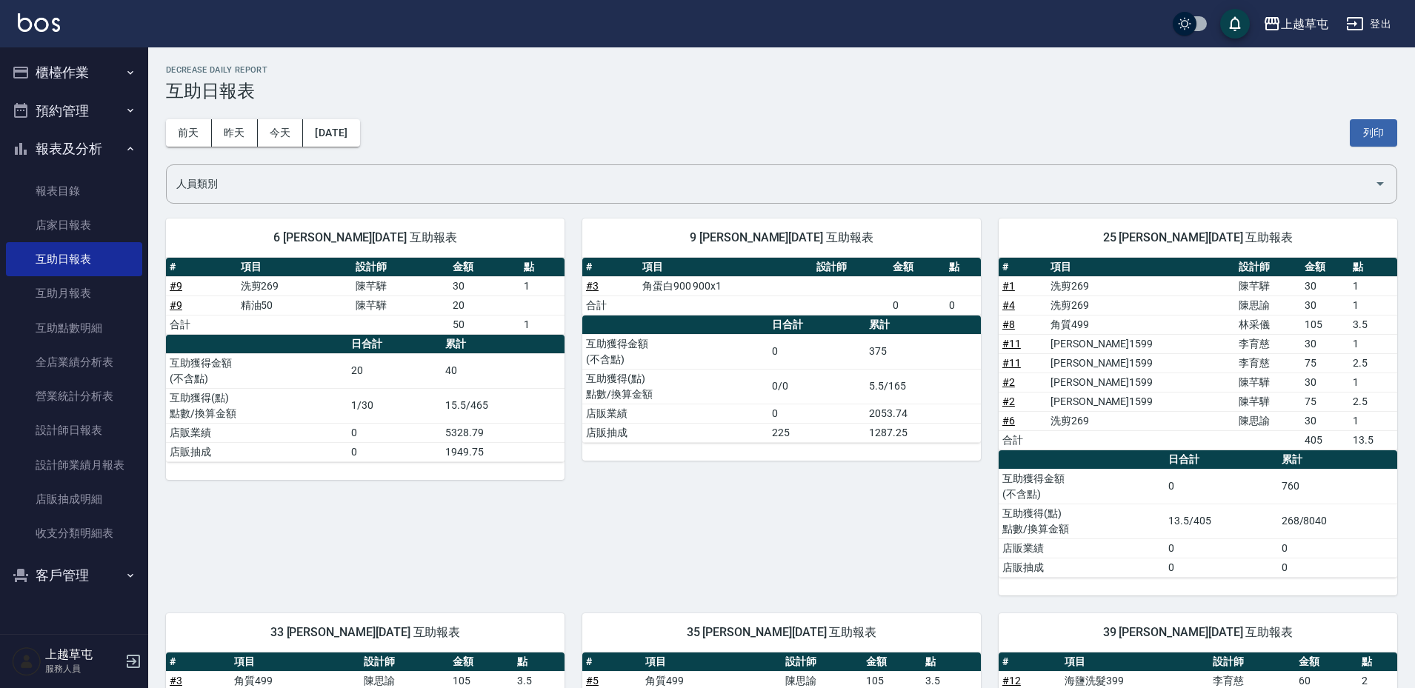 The width and height of the screenshot is (1415, 688). What do you see at coordinates (1268, 421) in the screenshot?
I see `td: 陳思諭` at bounding box center [1268, 421].